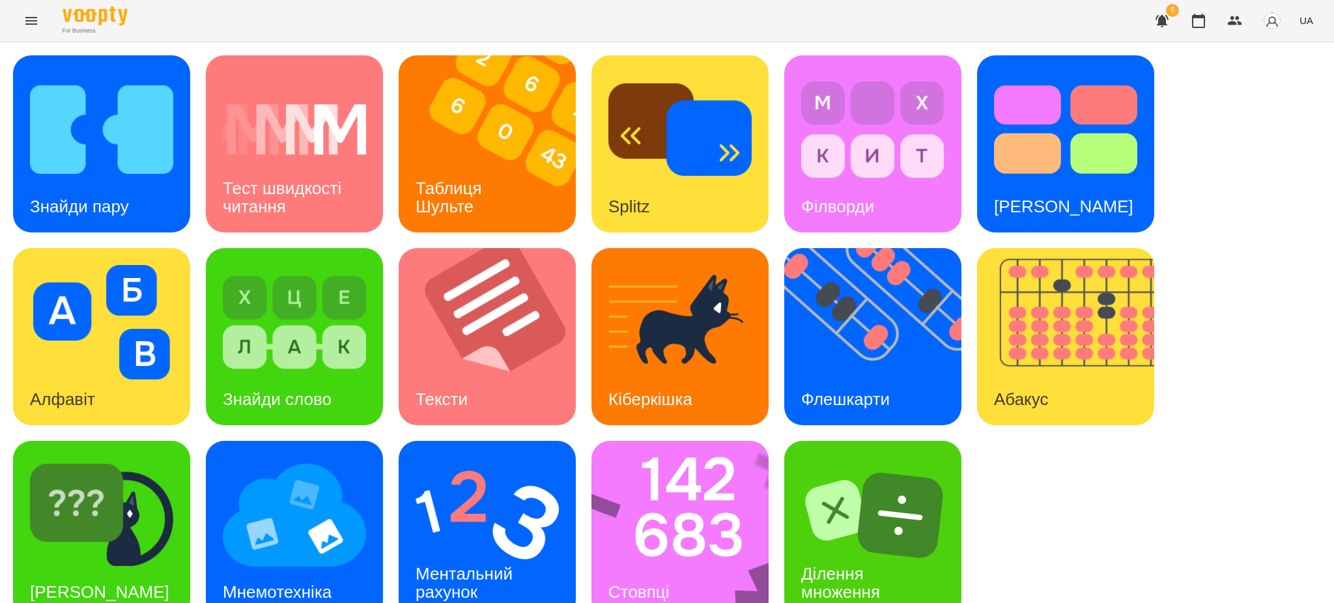  I want to click on h3: Тест швидкості читання, so click(284, 197).